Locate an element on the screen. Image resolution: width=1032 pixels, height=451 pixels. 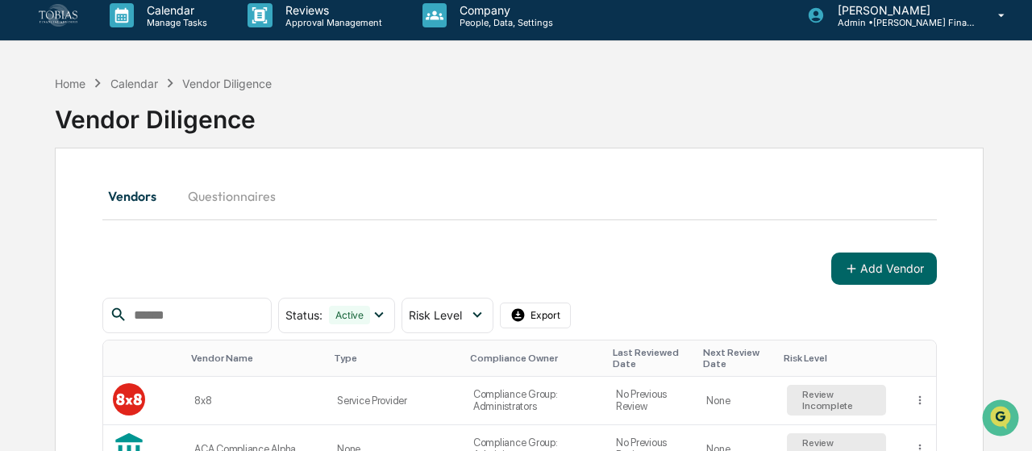
img: 1746055101610-c473b297-6a78-478c-a979-82029cc54cd1 is located at coordinates (31, 137).